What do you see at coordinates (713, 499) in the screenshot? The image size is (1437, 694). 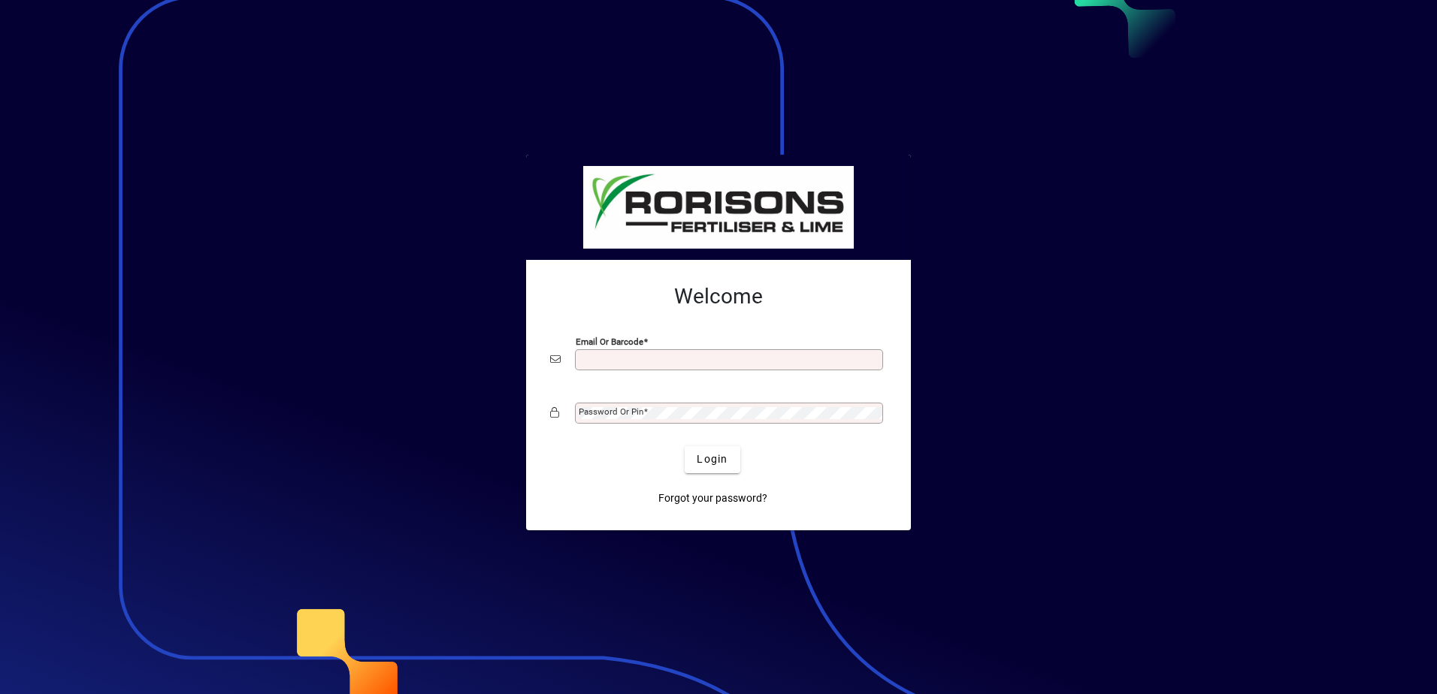 I see `a: Forgot your password?` at bounding box center [713, 499].